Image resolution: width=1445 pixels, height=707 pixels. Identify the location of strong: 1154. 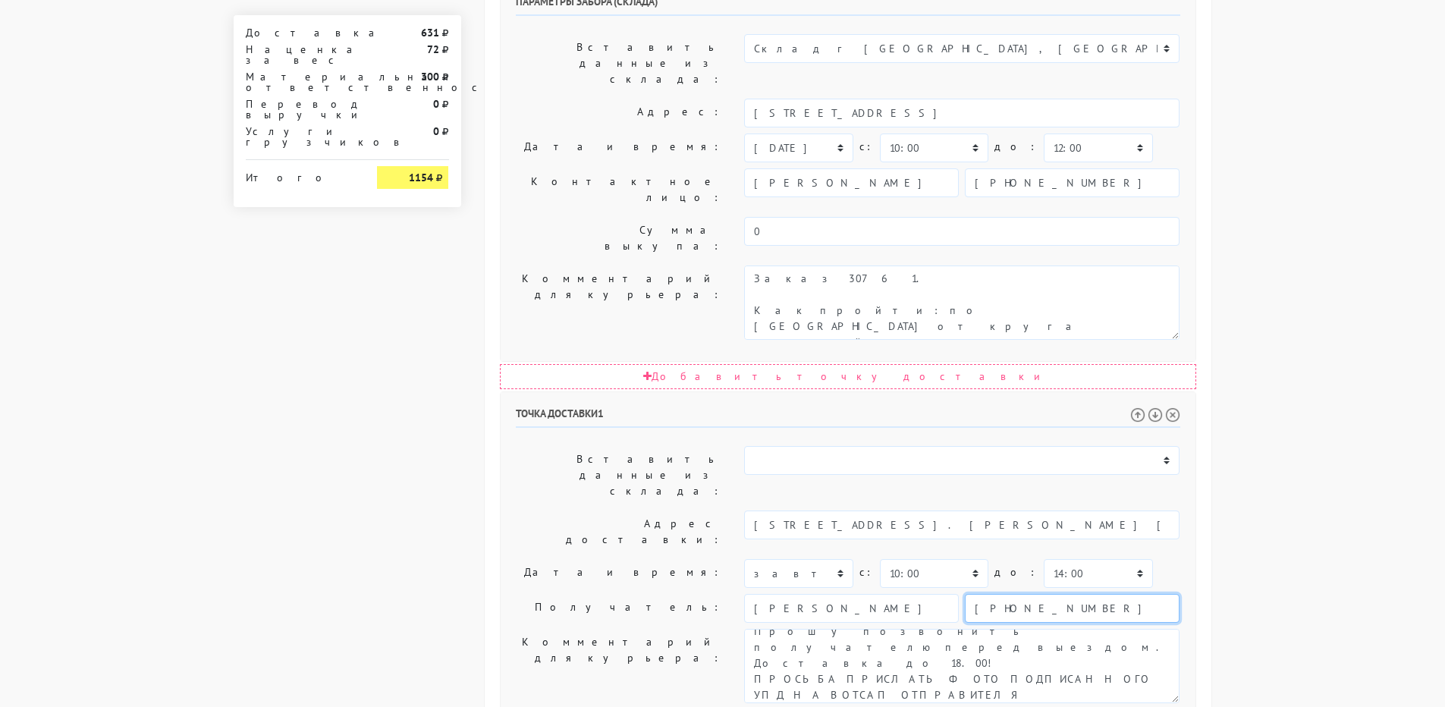
(421, 178).